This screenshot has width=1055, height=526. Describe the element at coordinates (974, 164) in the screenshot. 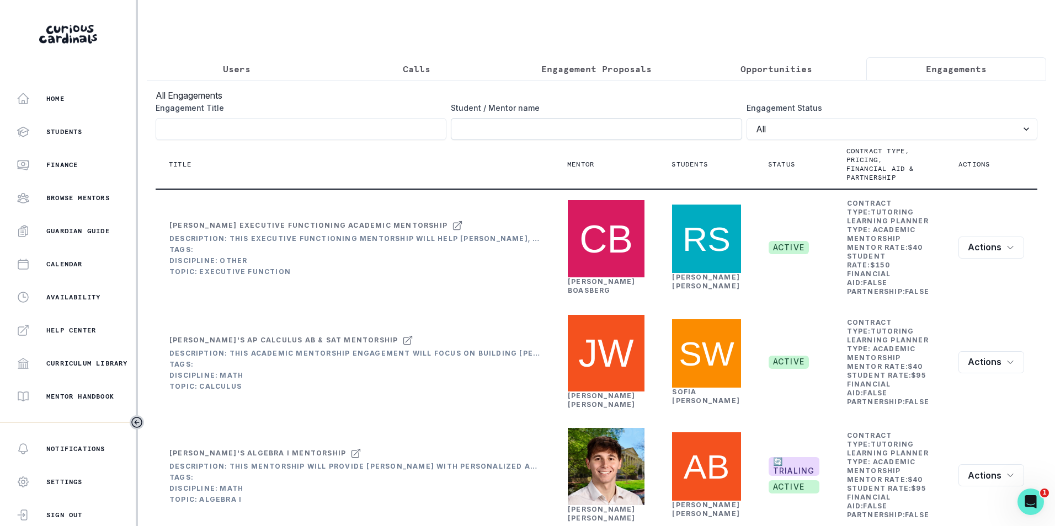

I see `p: Actions` at that location.